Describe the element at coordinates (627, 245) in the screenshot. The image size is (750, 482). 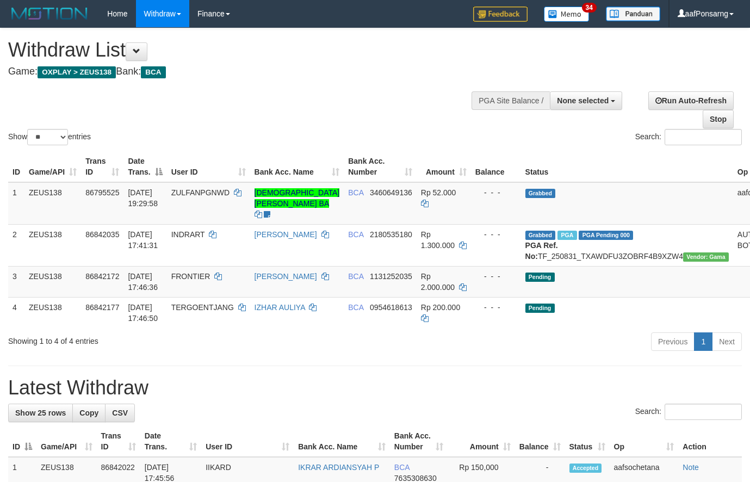
I see `td: TF_250831_TXAWDFU3ZOBRF4B9XZW4` at that location.